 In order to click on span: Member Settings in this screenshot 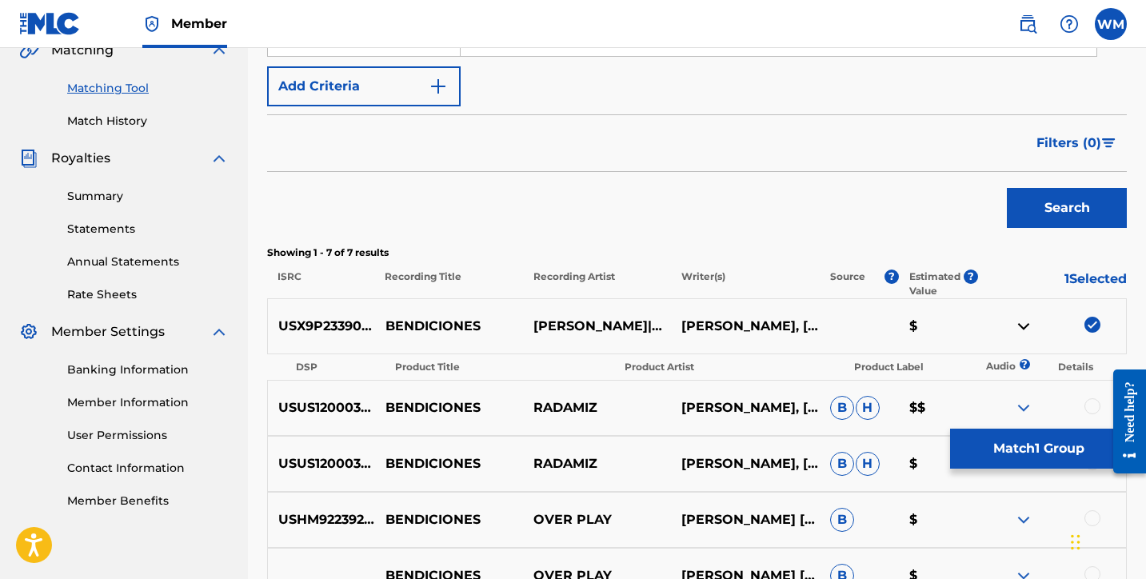, I will do `click(108, 332)`.